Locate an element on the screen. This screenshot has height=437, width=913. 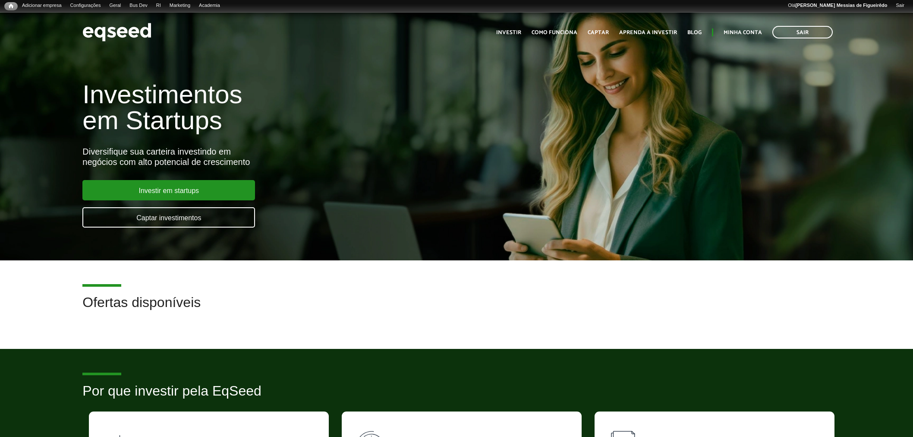
a: Blog is located at coordinates (694, 32).